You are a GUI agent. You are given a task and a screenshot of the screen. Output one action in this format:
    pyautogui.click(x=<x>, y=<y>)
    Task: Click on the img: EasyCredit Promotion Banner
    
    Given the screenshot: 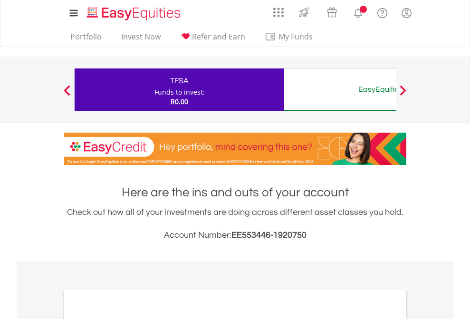 What is the action you would take?
    pyautogui.click(x=235, y=149)
    